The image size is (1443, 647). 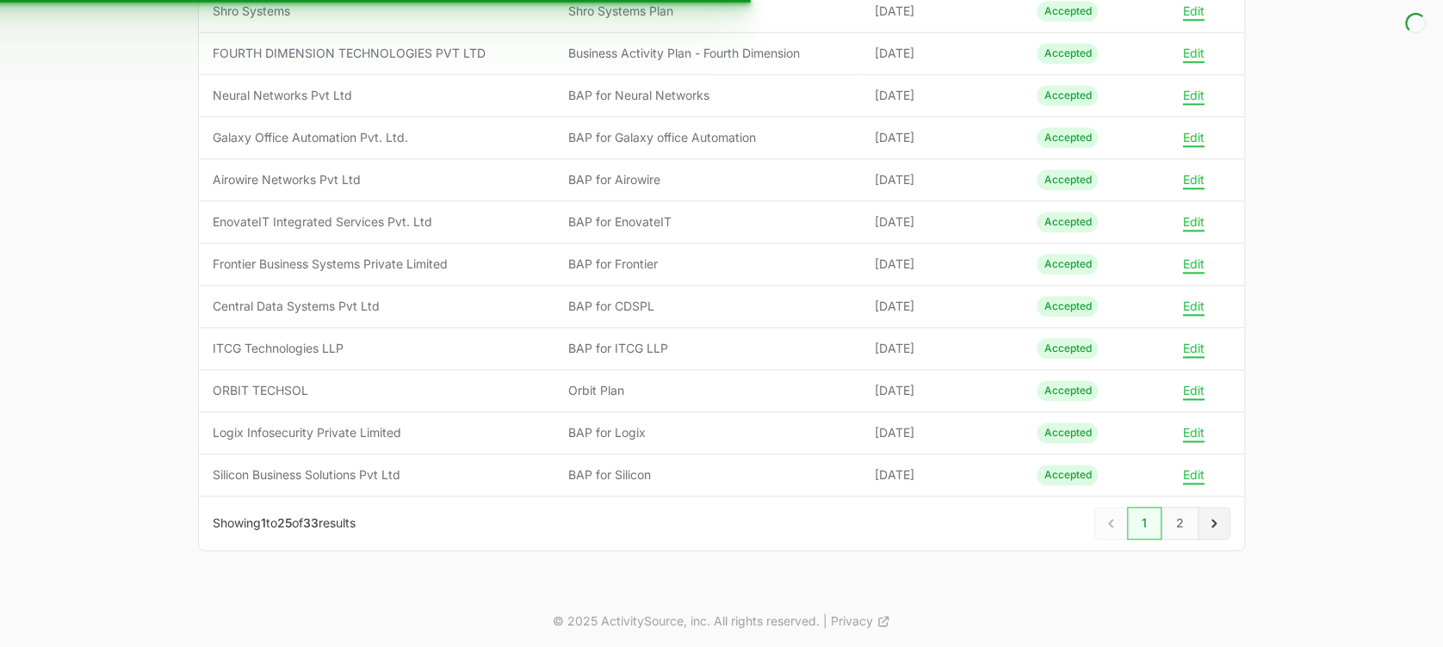 I want to click on span: 1, so click(x=263, y=522).